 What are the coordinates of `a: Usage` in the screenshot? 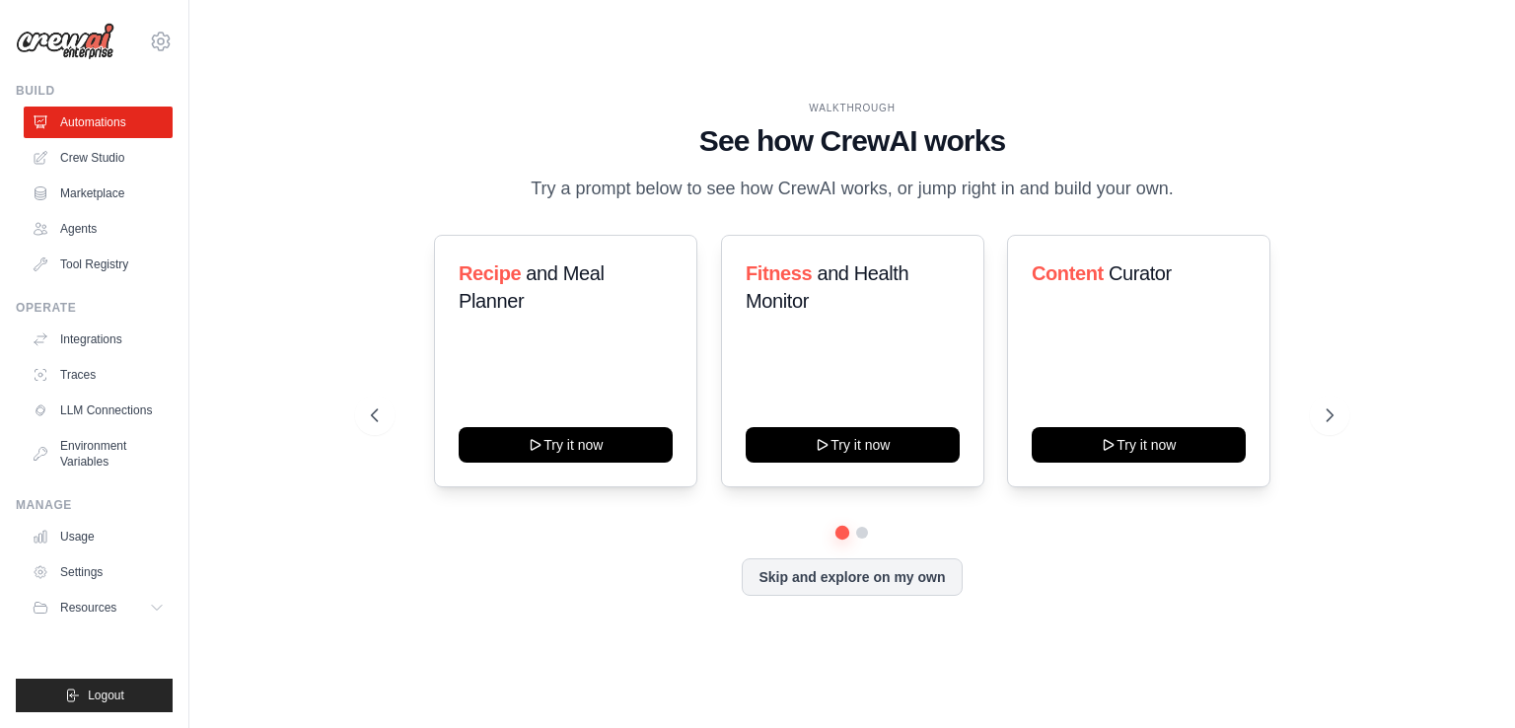 It's located at (98, 537).